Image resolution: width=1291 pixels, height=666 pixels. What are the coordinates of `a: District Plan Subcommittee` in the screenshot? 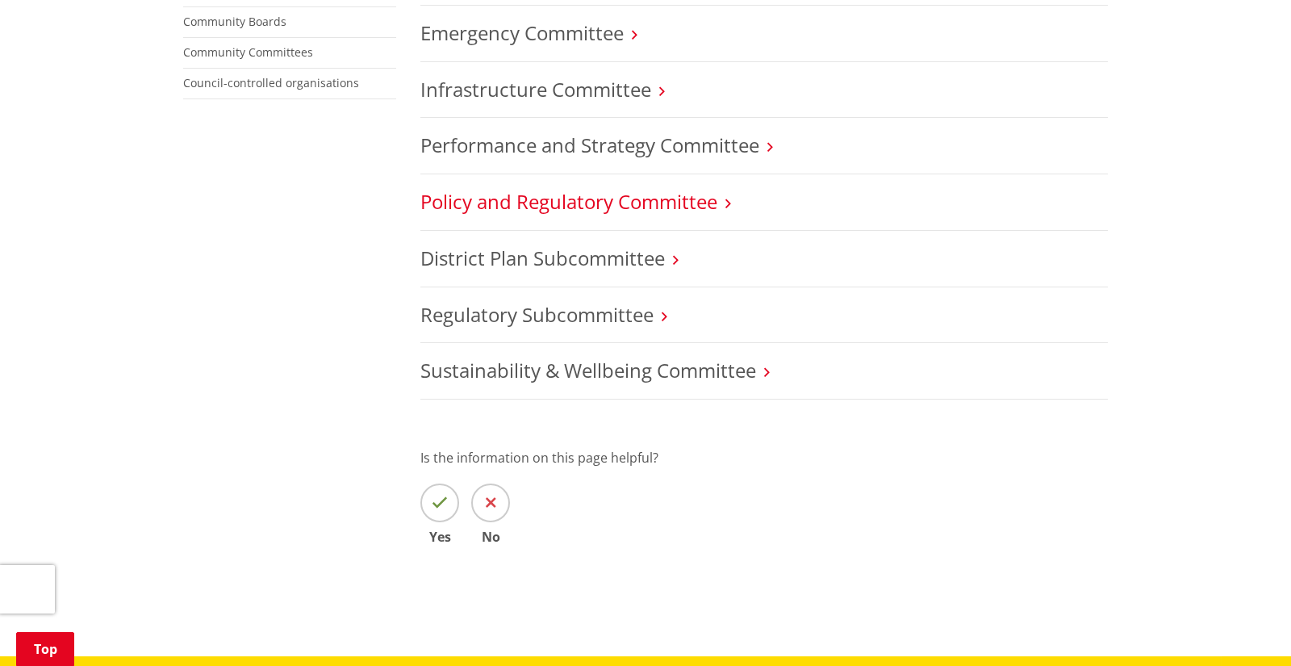 It's located at (542, 257).